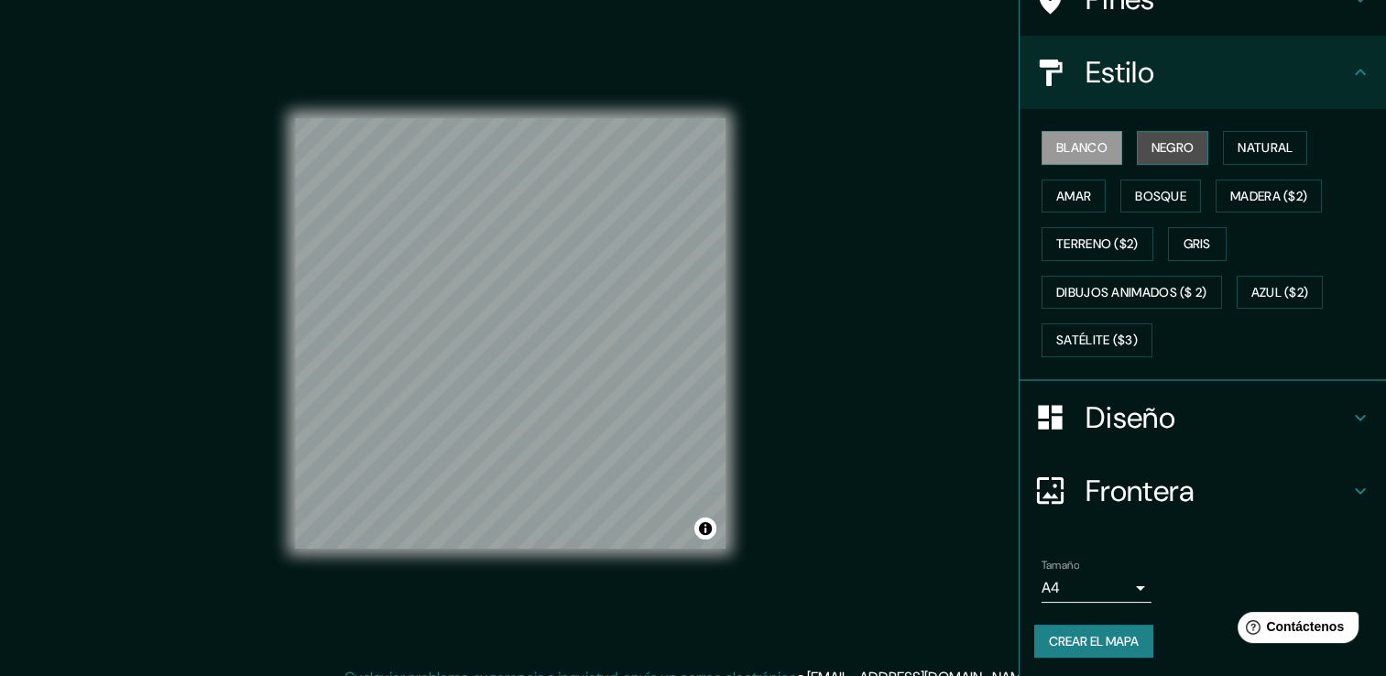 The height and width of the screenshot is (676, 1386). What do you see at coordinates (1280, 292) in the screenshot?
I see `button: Azul ($2)` at bounding box center [1280, 292].